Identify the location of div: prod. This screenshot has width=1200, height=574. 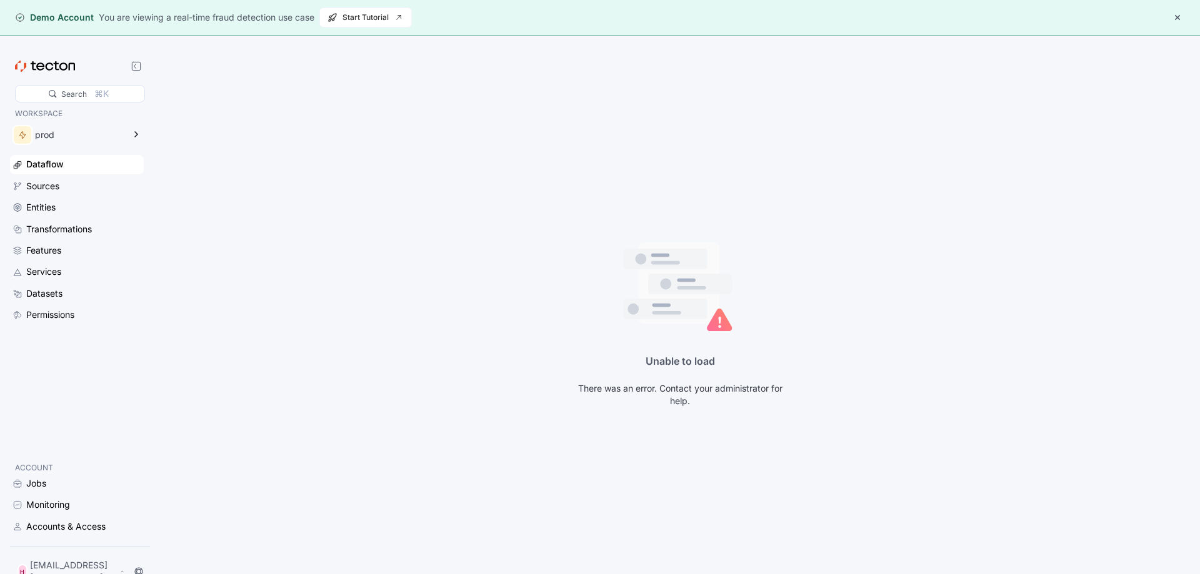
(79, 135).